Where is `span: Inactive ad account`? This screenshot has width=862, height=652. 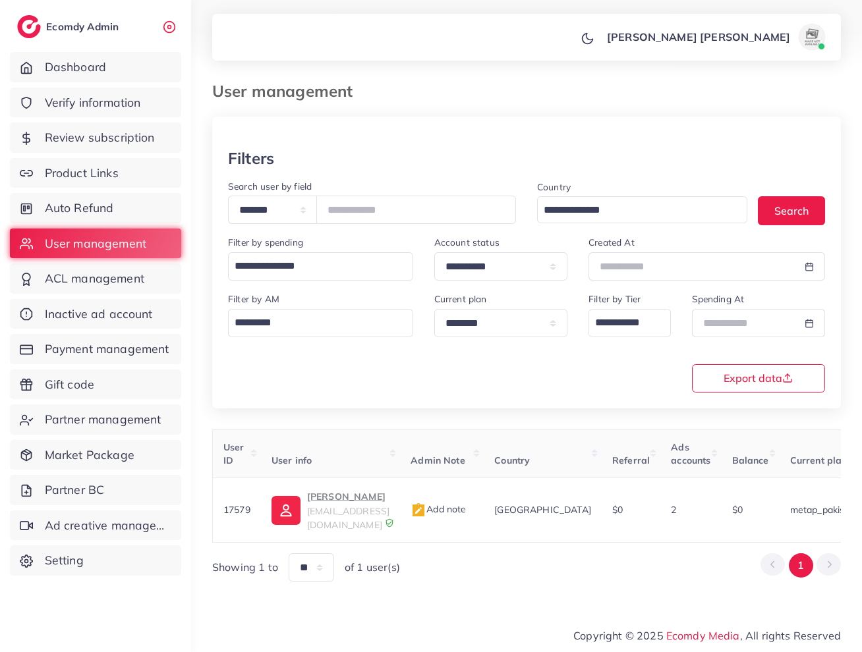 span: Inactive ad account is located at coordinates (99, 314).